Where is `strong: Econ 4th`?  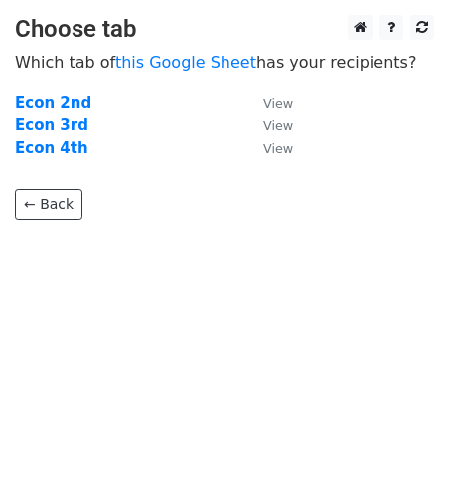
strong: Econ 4th is located at coordinates (52, 148).